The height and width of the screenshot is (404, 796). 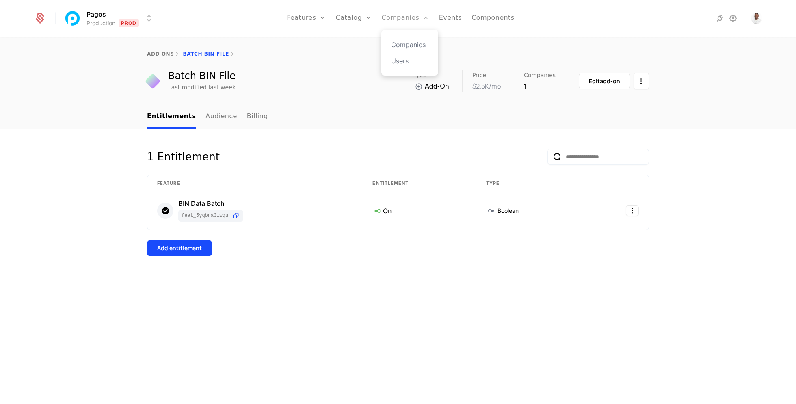 I want to click on ul: Choose Sub Page, so click(x=208, y=117).